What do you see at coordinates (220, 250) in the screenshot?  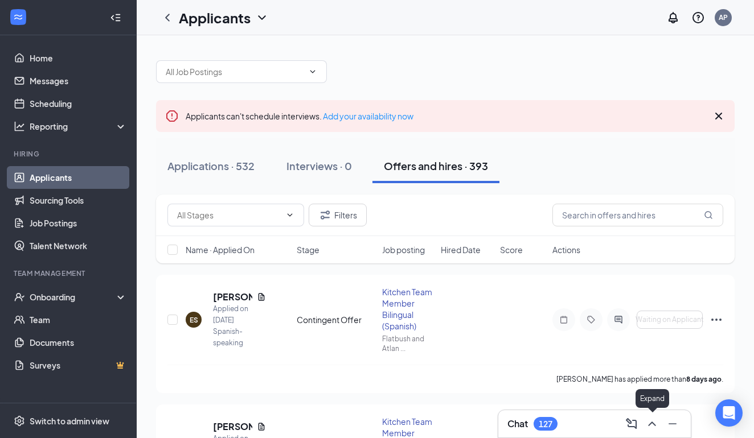 I see `span: Name · Applied On` at bounding box center [220, 250].